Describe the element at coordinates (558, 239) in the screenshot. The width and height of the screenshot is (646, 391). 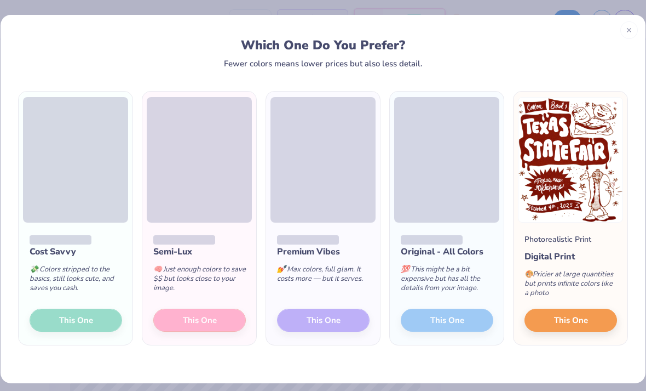
I see `div: Photorealistic Print` at that location.